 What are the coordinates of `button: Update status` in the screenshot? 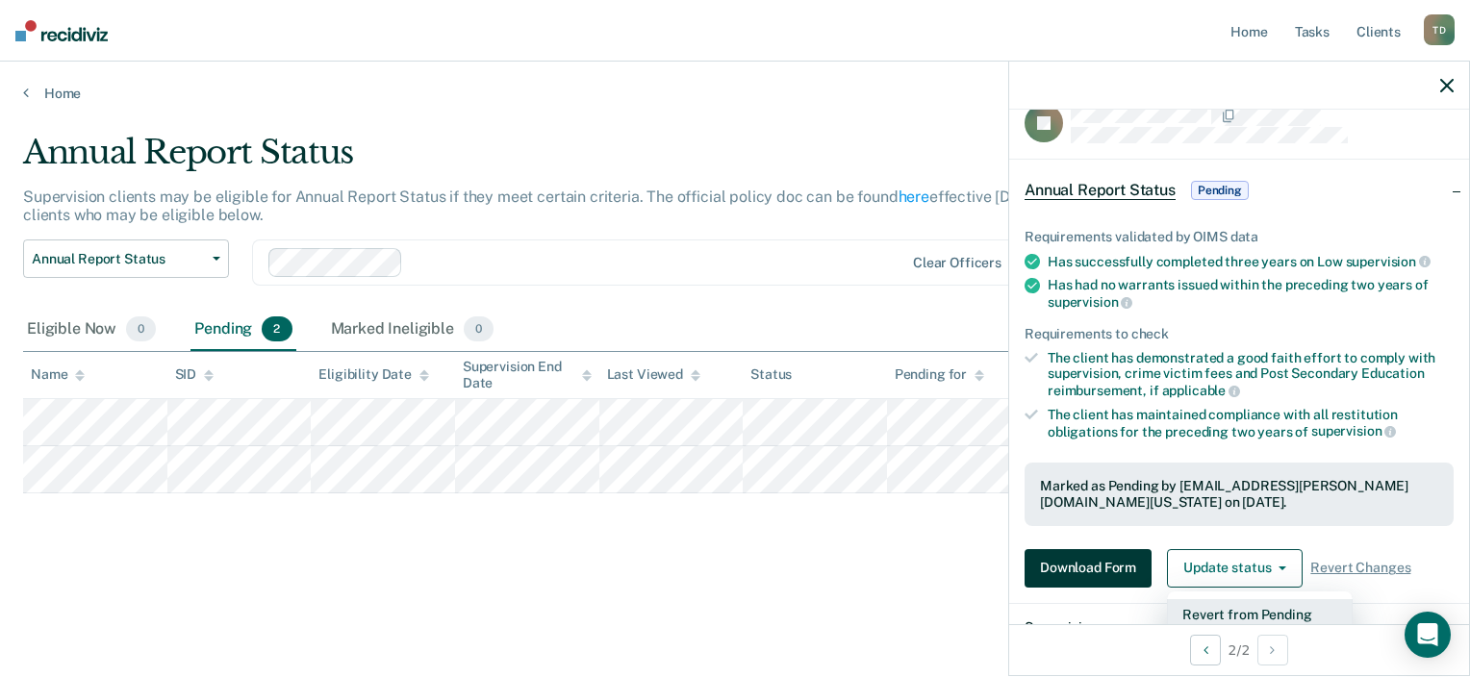 It's located at (1234, 568).